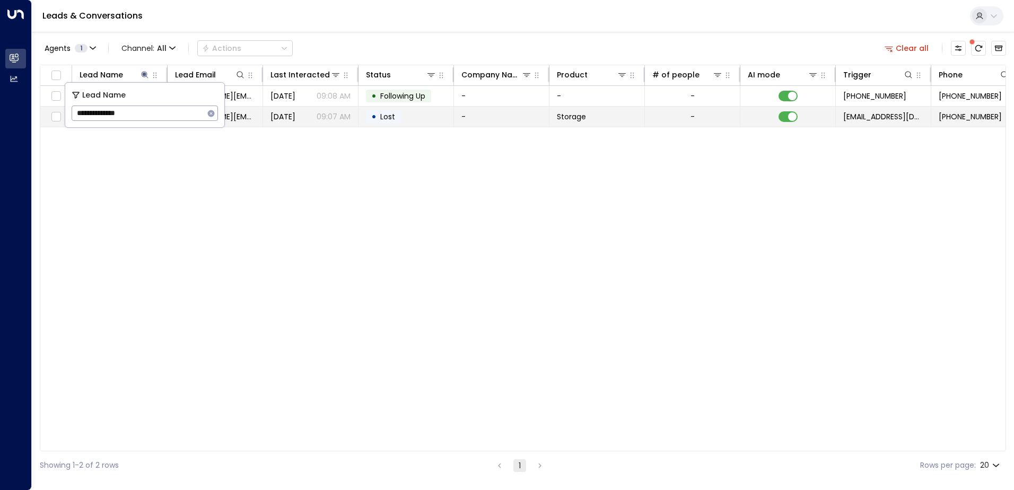 The image size is (1014, 490). Describe the element at coordinates (520, 465) in the screenshot. I see `nav: pagination navigation` at that location.